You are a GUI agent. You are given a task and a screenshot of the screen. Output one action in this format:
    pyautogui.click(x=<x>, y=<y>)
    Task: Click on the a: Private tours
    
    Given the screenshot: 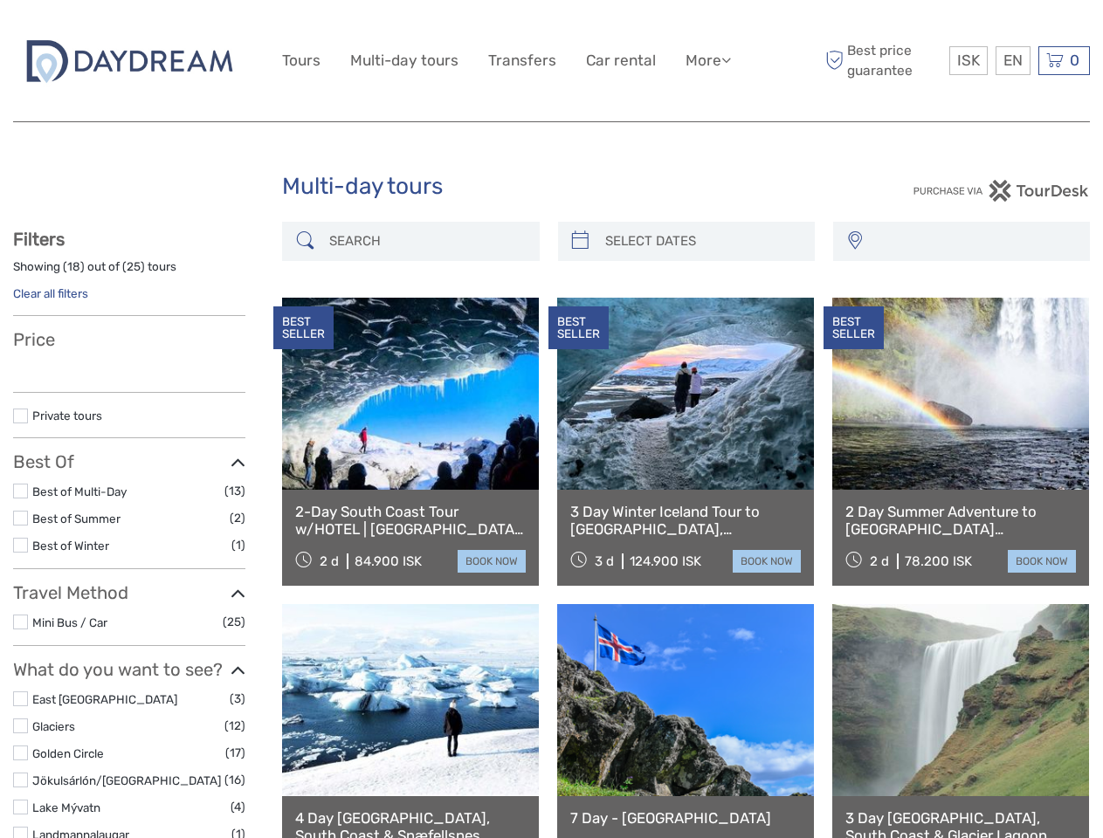 What is the action you would take?
    pyautogui.click(x=67, y=416)
    